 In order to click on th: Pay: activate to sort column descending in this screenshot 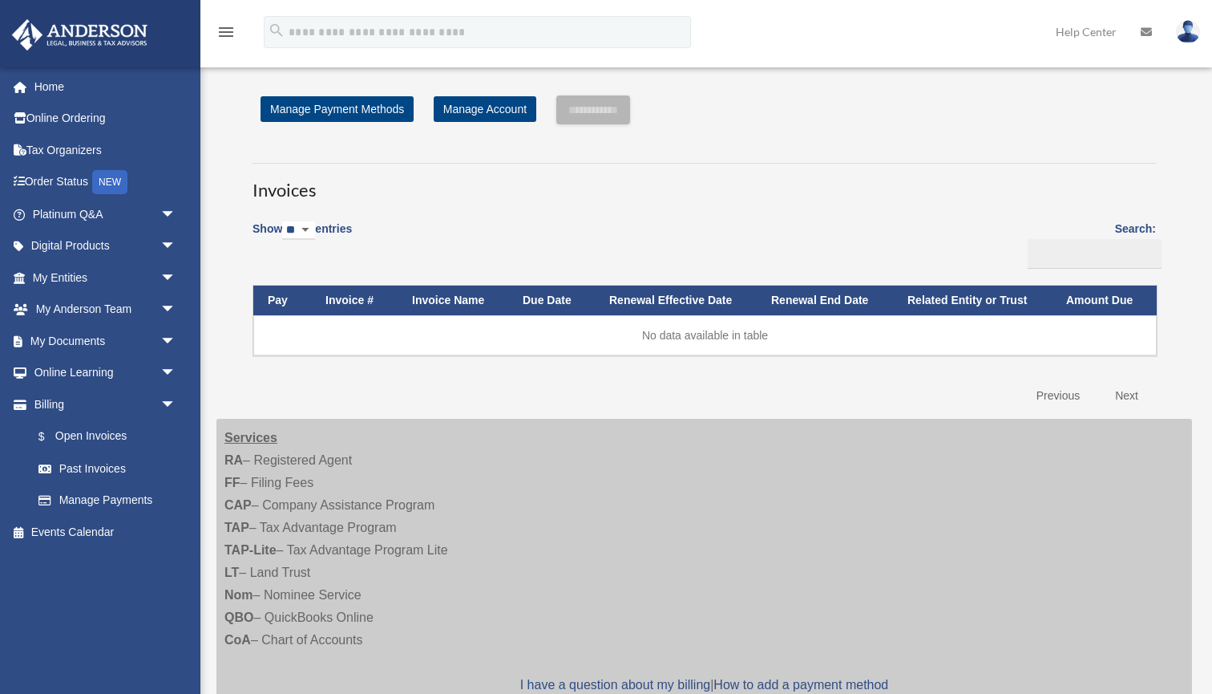, I will do `click(282, 300)`.